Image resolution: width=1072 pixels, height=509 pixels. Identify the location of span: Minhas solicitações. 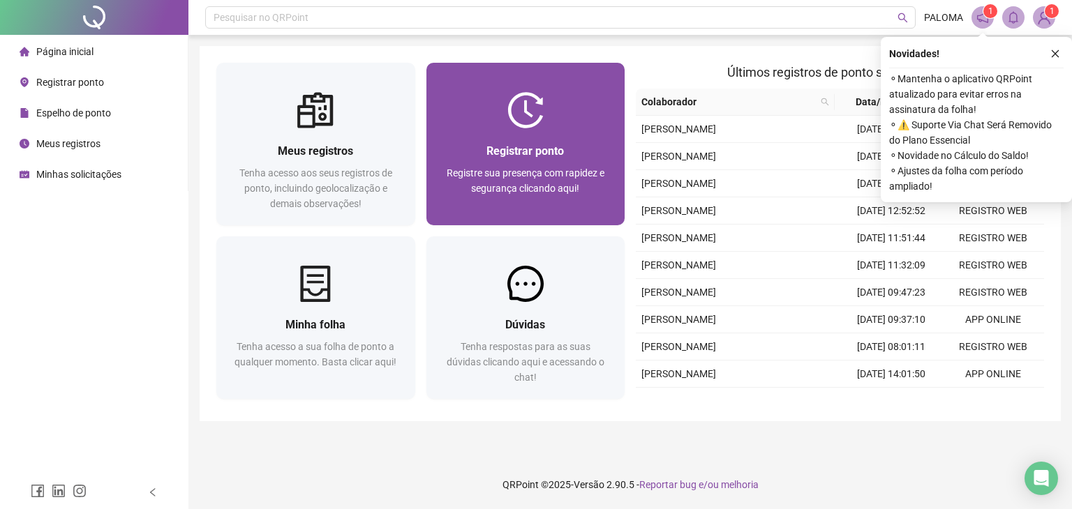
(79, 174).